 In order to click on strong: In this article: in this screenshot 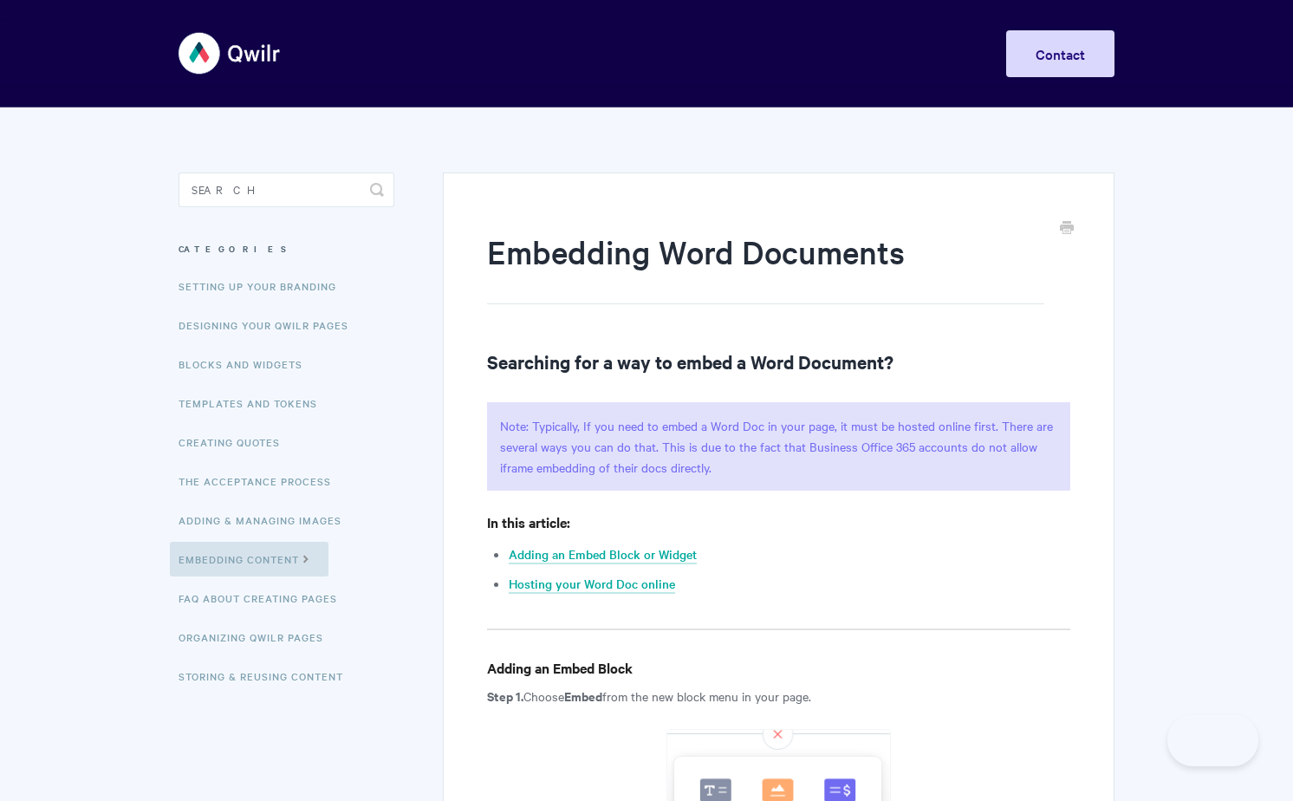, I will do `click(529, 522)`.